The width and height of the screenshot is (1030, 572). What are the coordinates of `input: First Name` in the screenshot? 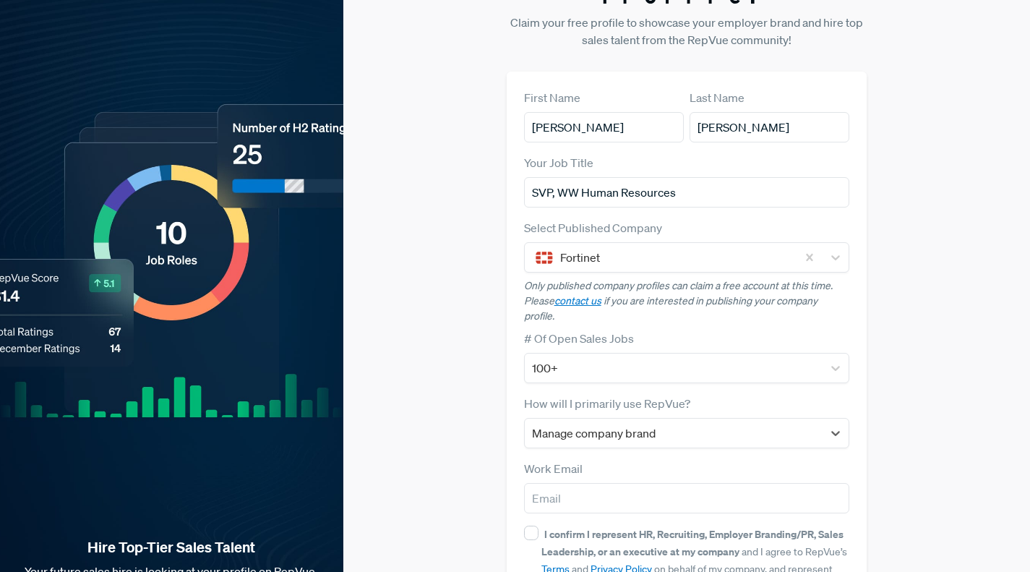 It's located at (604, 127).